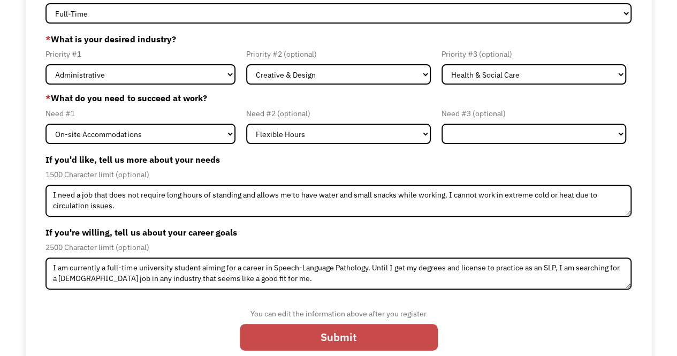  Describe the element at coordinates (534, 113) in the screenshot. I see `div: Need #3 (optional)` at that location.